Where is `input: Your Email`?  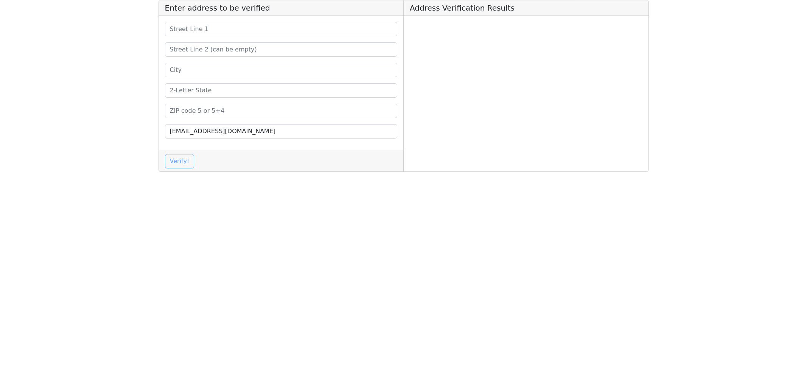 input: Your Email is located at coordinates (281, 131).